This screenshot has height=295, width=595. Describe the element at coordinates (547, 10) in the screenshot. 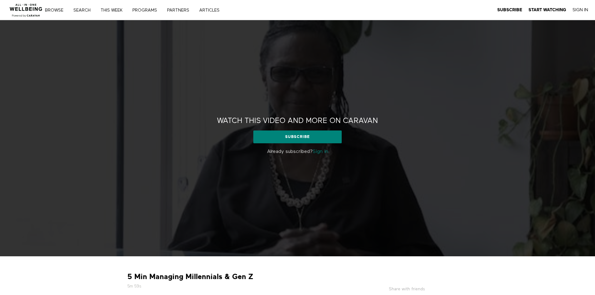

I see `strong: Start Watching` at that location.